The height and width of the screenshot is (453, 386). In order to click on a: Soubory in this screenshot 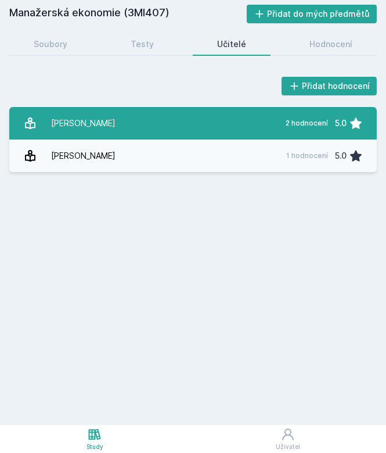, I will do `click(51, 44)`.